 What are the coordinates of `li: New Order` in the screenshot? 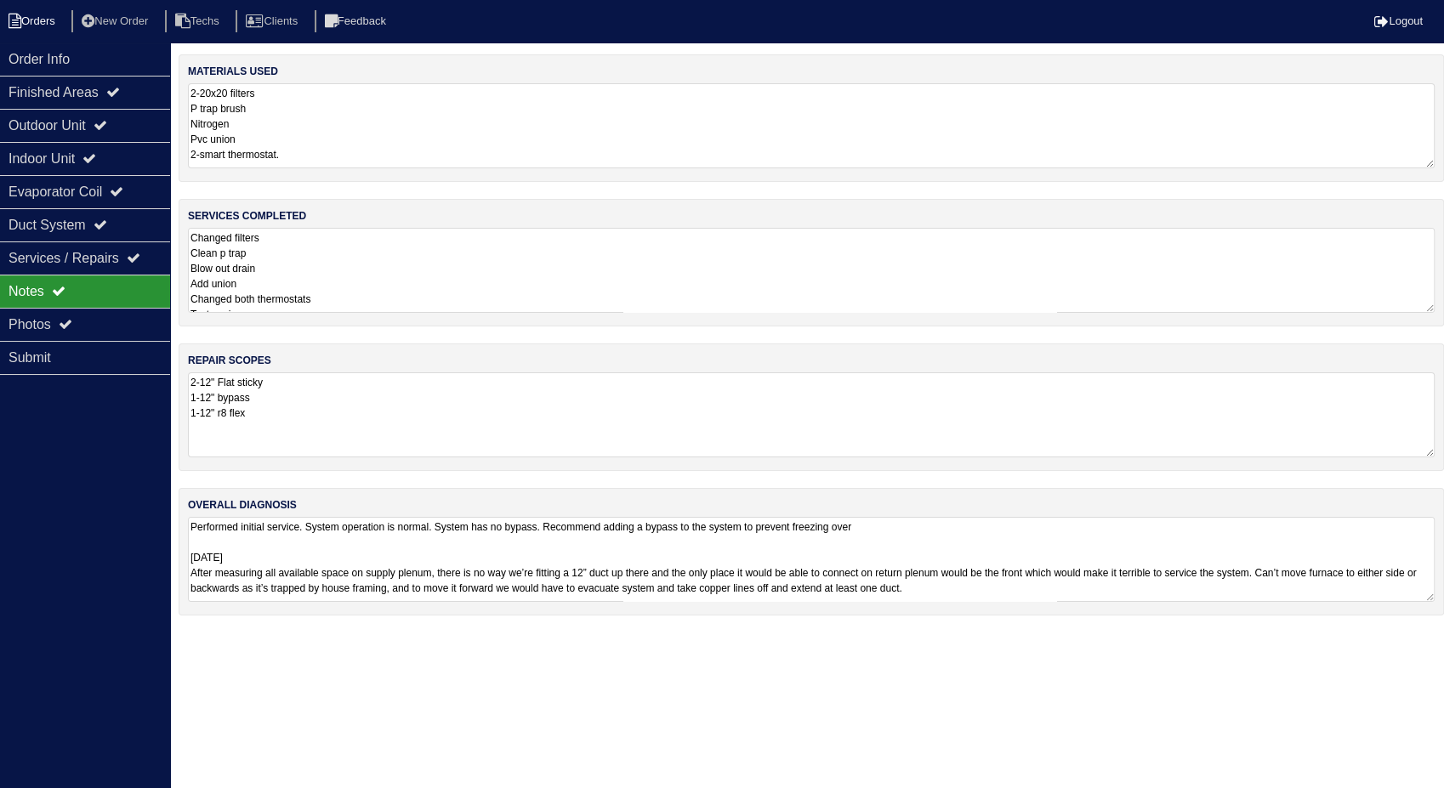 It's located at (117, 21).